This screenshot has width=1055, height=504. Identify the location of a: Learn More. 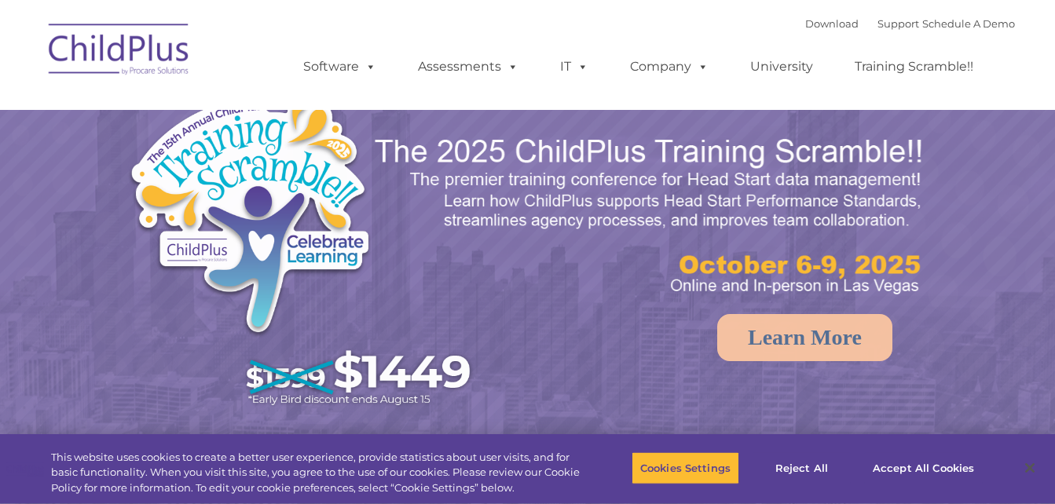
(804, 338).